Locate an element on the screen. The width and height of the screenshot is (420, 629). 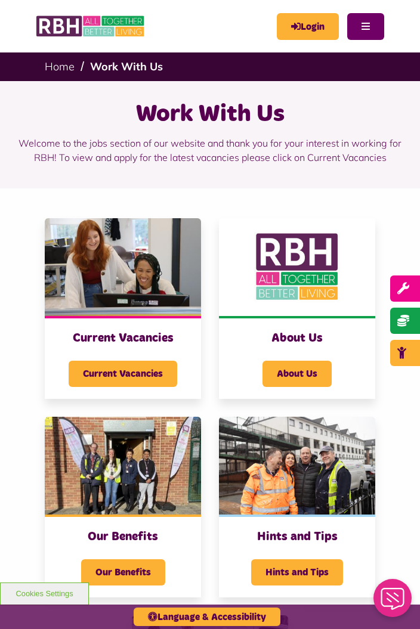
img: RBH Logo Social Media 480X360 (1) is located at coordinates (297, 267).